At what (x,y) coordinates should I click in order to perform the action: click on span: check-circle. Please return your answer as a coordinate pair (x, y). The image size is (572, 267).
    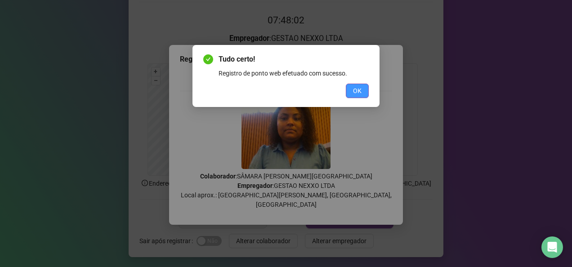
    Looking at the image, I should click on (208, 59).